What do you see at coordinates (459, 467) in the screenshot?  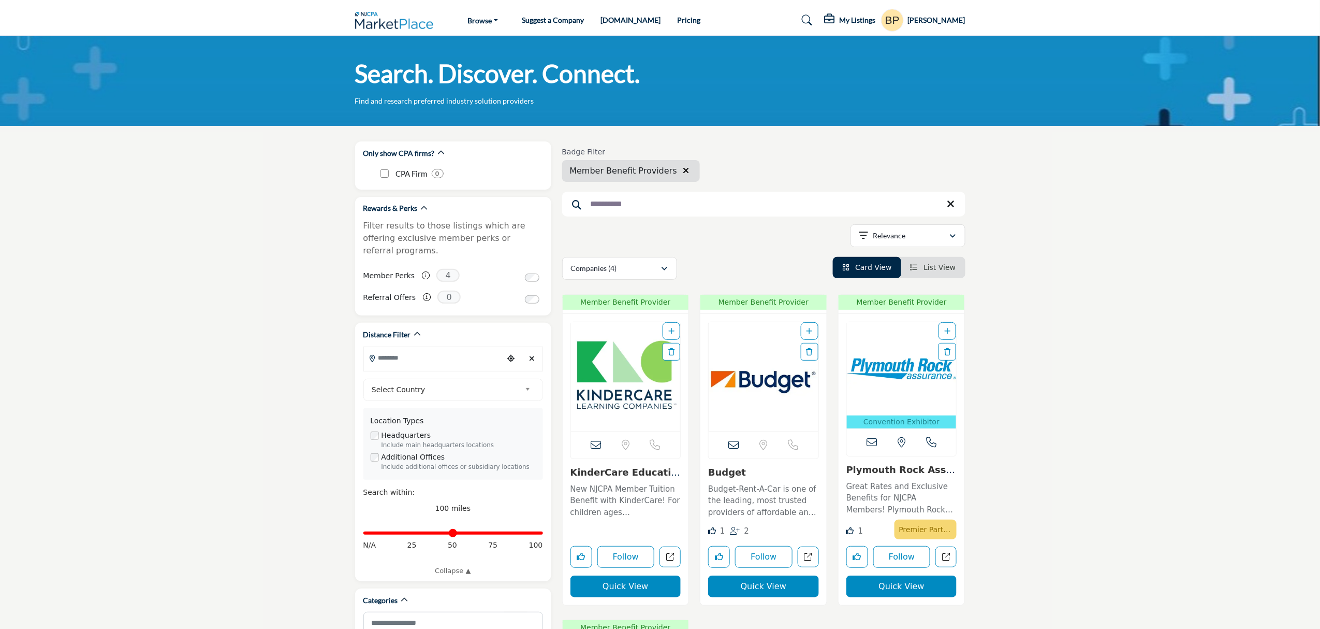 I see `div: Include additional offices or subsidiary locations` at bounding box center [459, 467].